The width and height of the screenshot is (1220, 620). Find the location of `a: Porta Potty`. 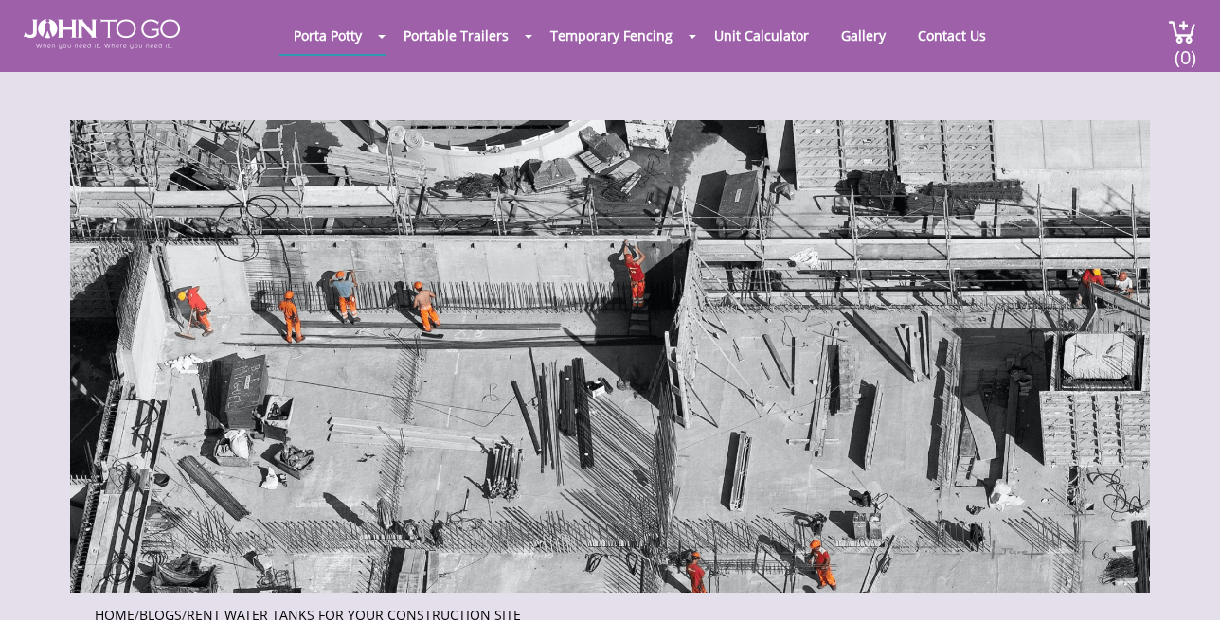

a: Porta Potty is located at coordinates (328, 35).